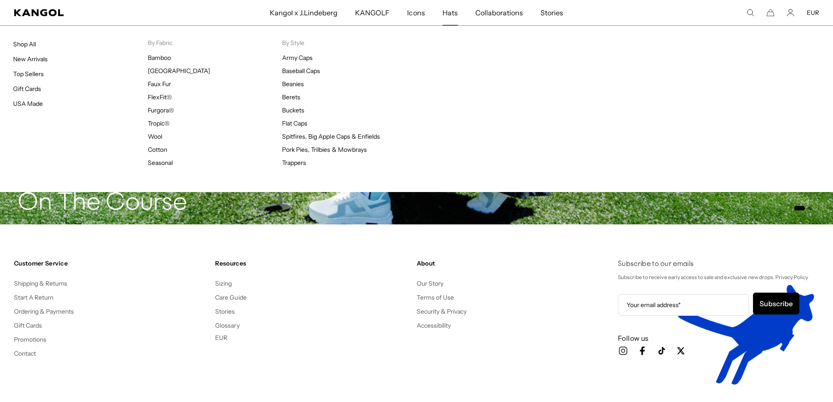  What do you see at coordinates (159, 84) in the screenshot?
I see `a: Faux Fur` at bounding box center [159, 84].